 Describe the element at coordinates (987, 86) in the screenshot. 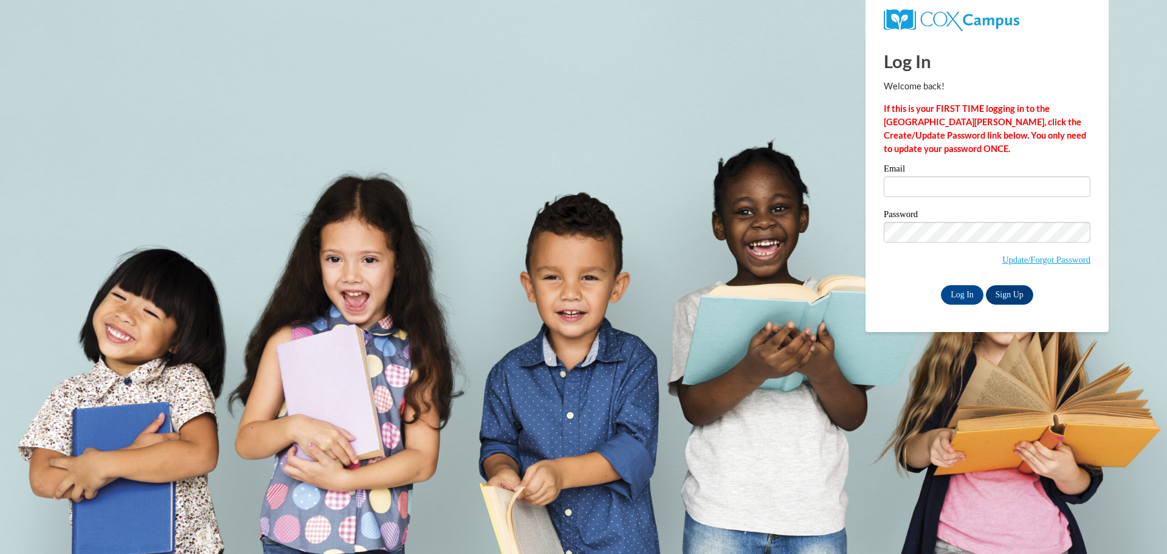

I see `p: Welcome back!` at that location.